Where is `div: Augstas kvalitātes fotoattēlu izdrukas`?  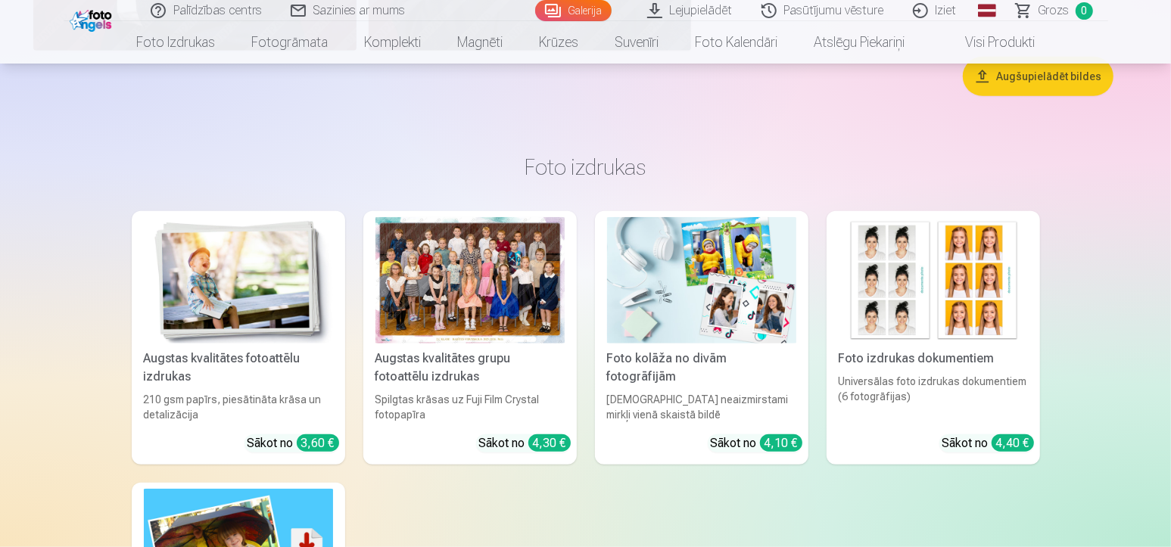
div: Augstas kvalitātes fotoattēlu izdrukas is located at coordinates (238, 368).